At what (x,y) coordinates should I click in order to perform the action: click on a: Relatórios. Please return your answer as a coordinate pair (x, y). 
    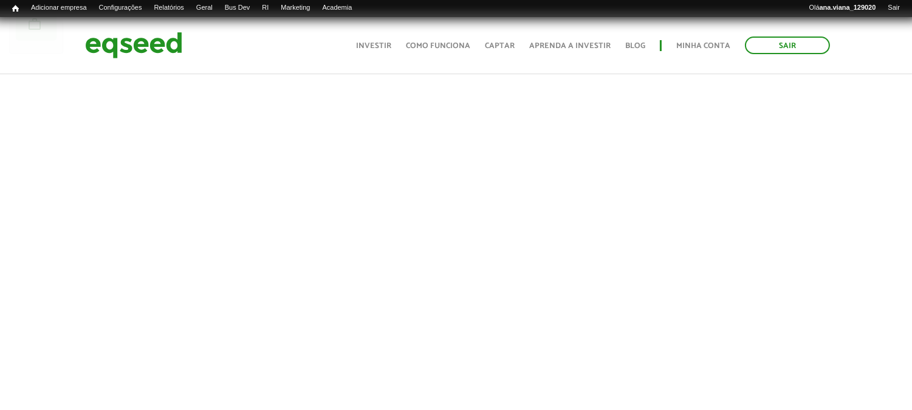
    Looking at the image, I should click on (168, 8).